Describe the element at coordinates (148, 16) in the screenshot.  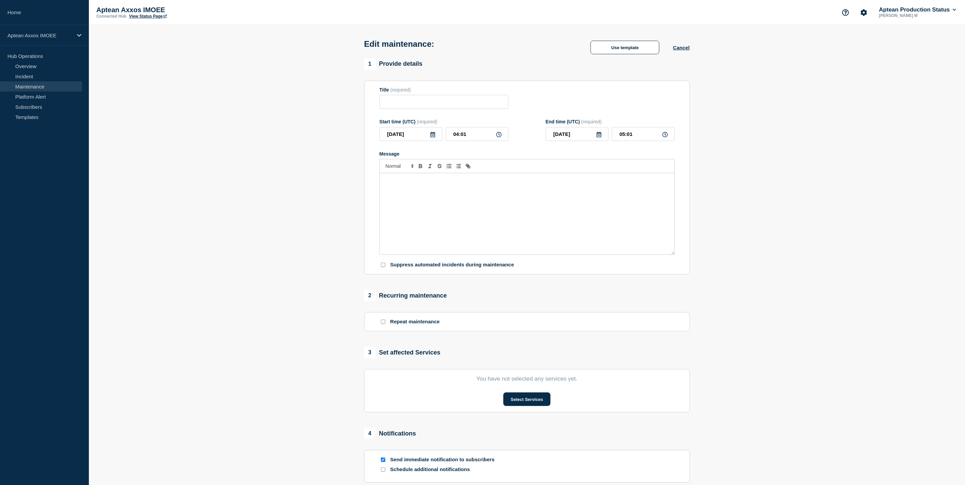
I see `a: View Status Page` at that location.